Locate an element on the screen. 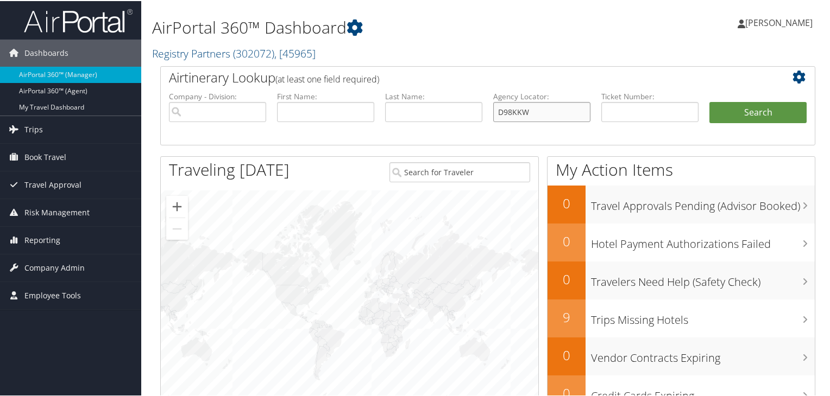  span: (at least one field required) is located at coordinates (327, 78).